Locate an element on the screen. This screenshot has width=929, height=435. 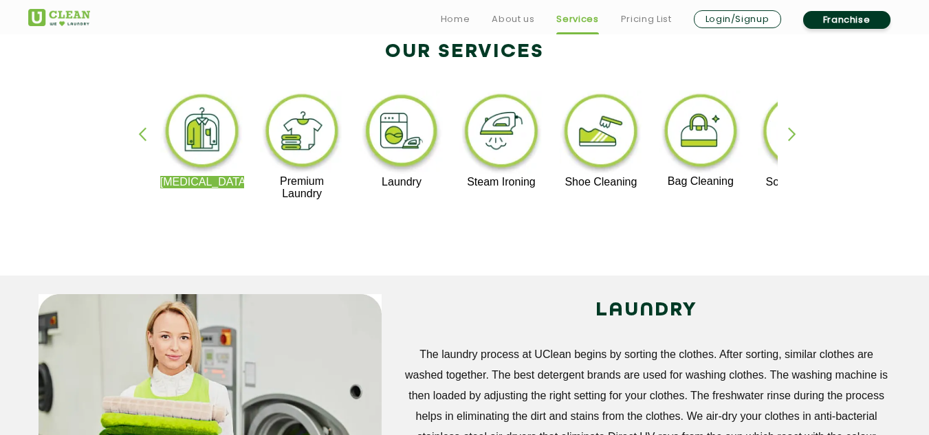
img: premium_laundry_cleaning_11zon.webp is located at coordinates (302, 133).